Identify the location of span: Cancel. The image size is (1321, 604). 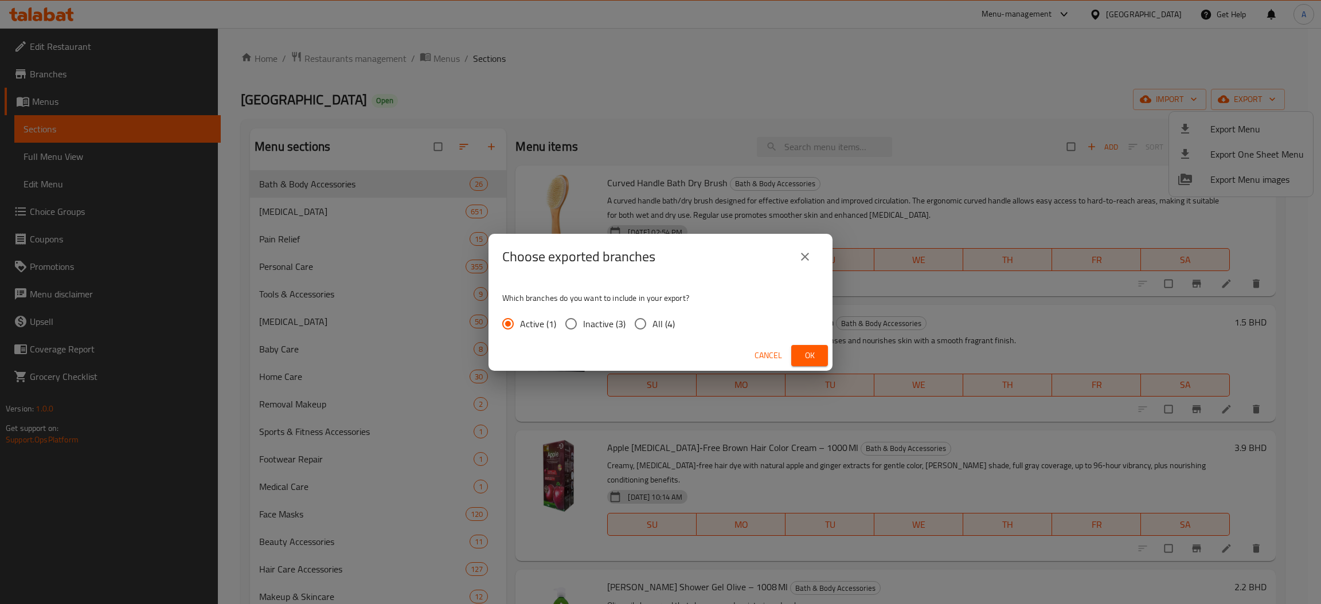
(768, 355).